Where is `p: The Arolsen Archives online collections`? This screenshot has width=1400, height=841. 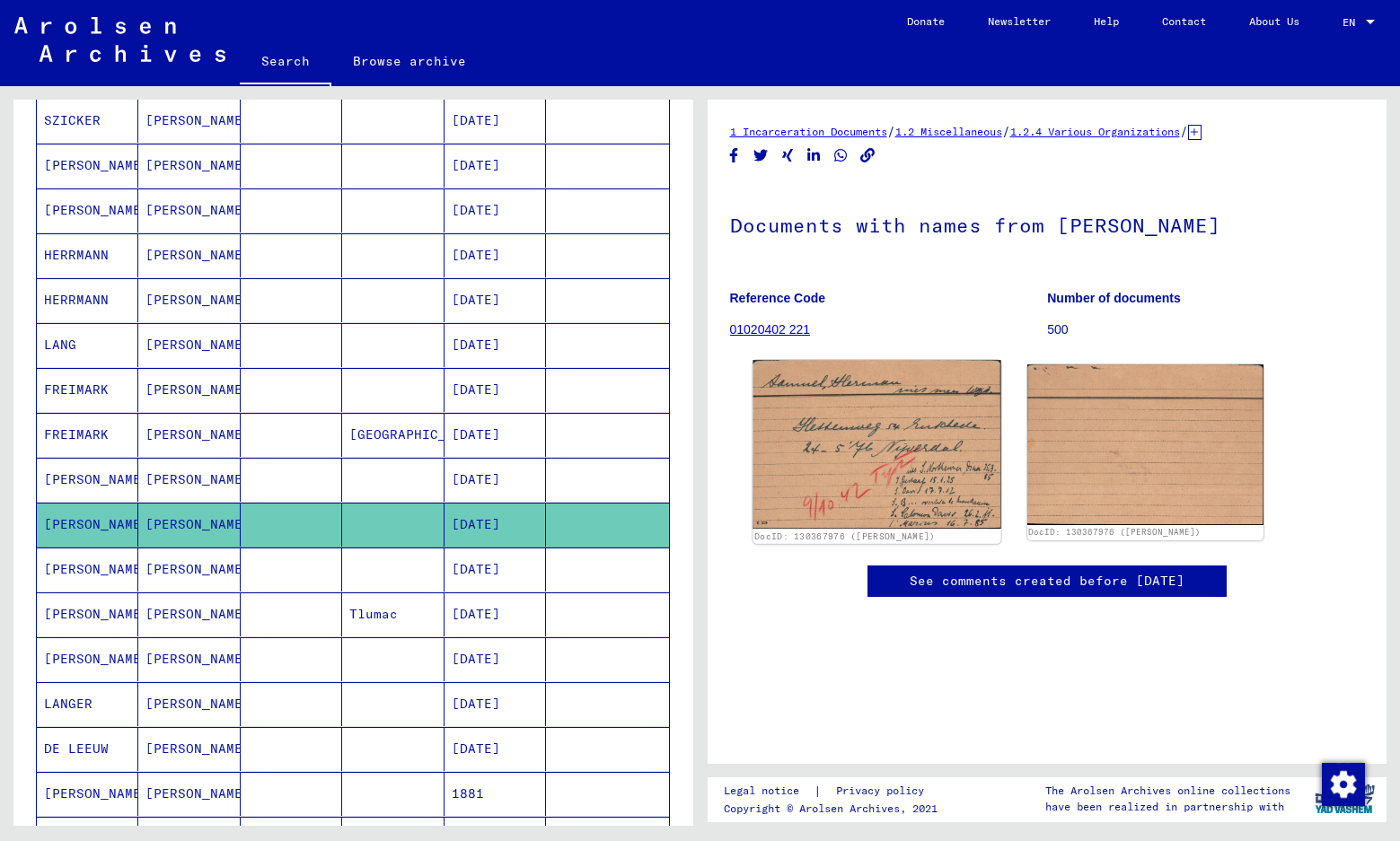
p: The Arolsen Archives online collections is located at coordinates (1167, 791).